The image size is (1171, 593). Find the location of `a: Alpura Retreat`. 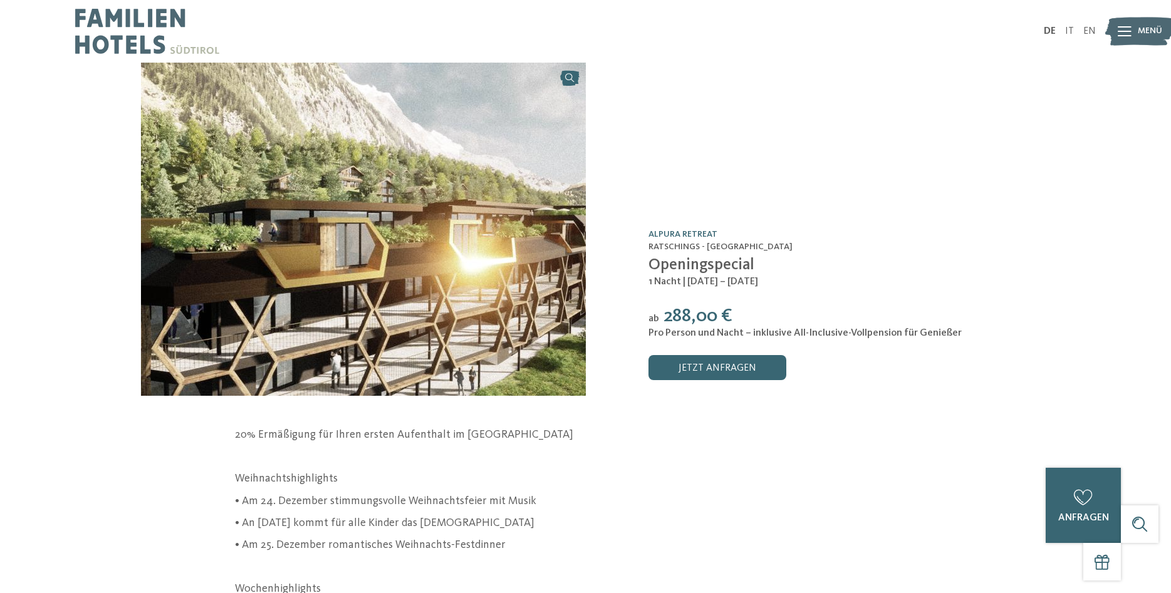

a: Alpura Retreat is located at coordinates (683, 234).